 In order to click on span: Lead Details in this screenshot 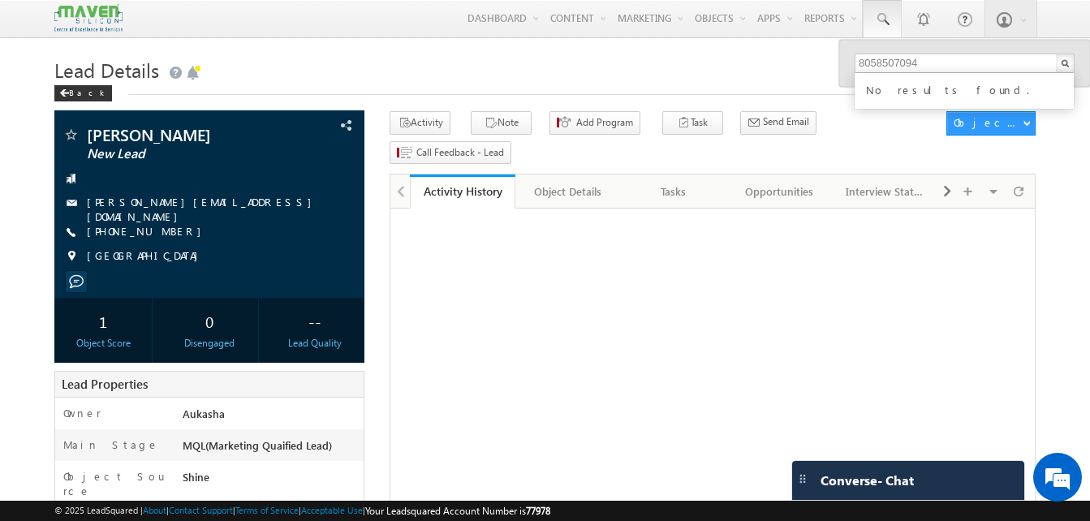, I will do `click(106, 70)`.